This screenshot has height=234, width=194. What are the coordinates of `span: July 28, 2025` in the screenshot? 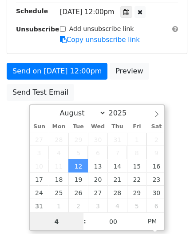 It's located at (58, 140).